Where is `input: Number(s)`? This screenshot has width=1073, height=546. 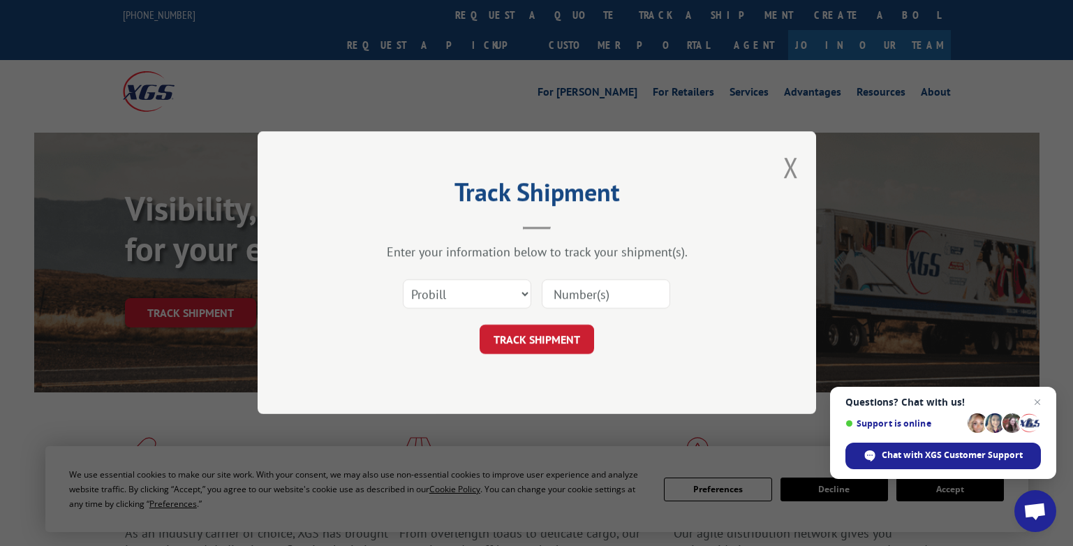
input: Number(s) is located at coordinates (606, 295).